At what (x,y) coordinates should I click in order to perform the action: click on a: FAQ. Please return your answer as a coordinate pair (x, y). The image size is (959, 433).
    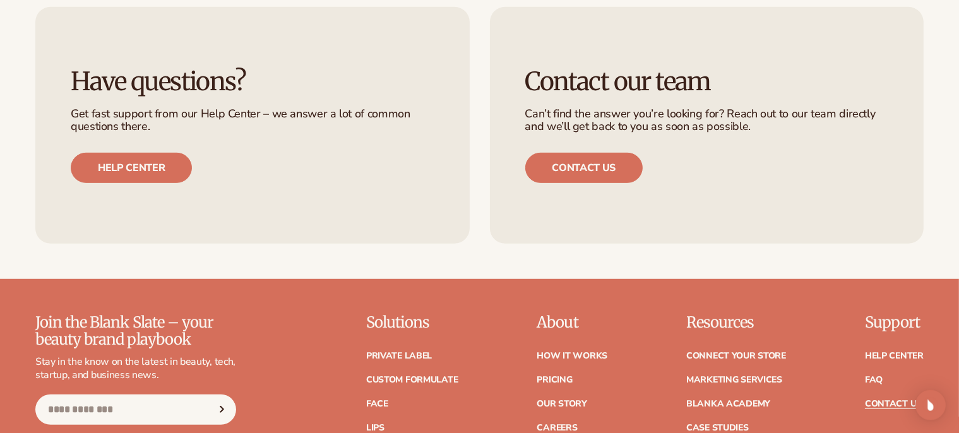
    Looking at the image, I should click on (873, 380).